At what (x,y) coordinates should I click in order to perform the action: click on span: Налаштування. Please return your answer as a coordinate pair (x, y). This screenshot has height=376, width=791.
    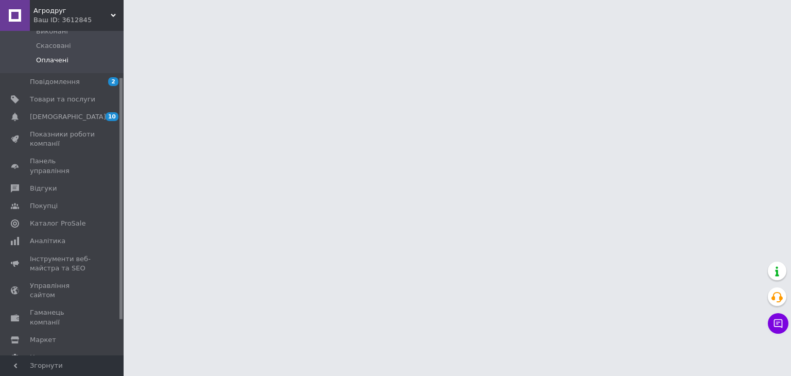
    Looking at the image, I should click on (56, 358).